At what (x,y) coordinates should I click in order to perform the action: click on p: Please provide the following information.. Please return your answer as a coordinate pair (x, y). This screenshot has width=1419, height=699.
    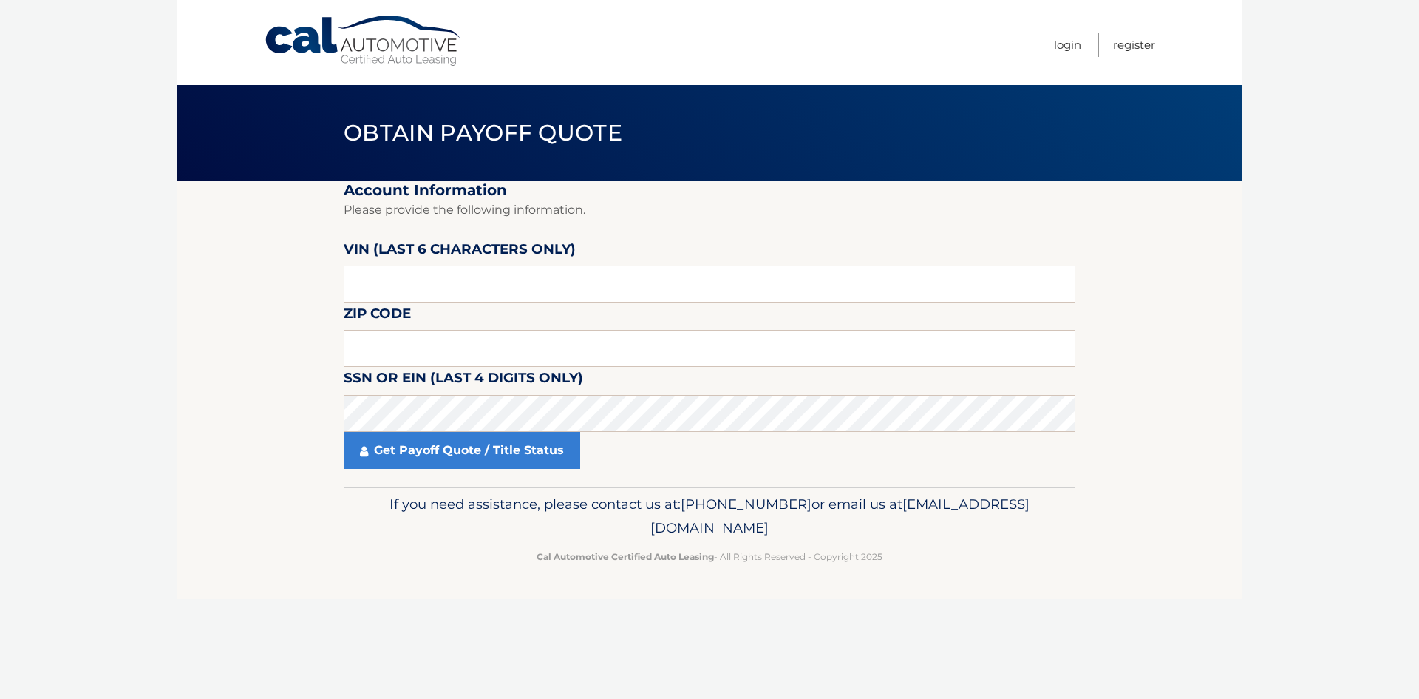
    Looking at the image, I should click on (710, 210).